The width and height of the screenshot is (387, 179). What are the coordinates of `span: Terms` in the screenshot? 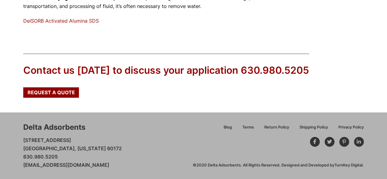 It's located at (248, 127).